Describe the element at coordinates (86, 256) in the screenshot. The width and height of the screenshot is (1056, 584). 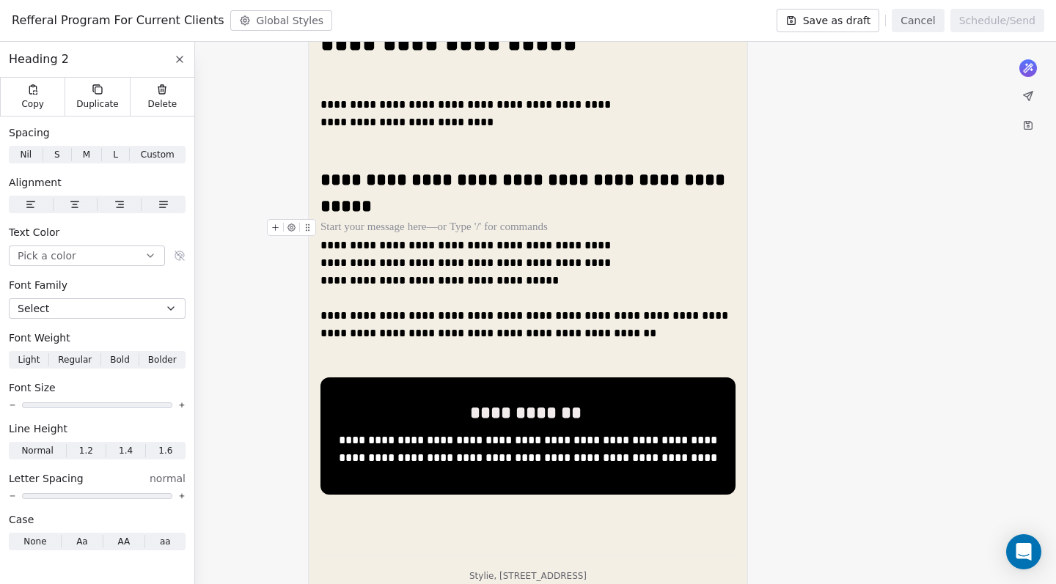
I see `button: Pick a color` at that location.